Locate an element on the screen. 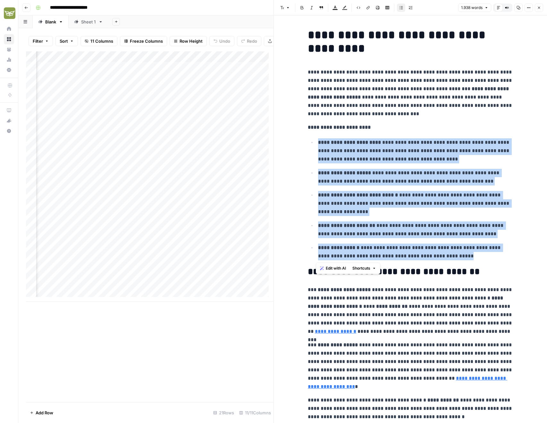 Image resolution: width=547 pixels, height=423 pixels. div: What's new? is located at coordinates (9, 121).